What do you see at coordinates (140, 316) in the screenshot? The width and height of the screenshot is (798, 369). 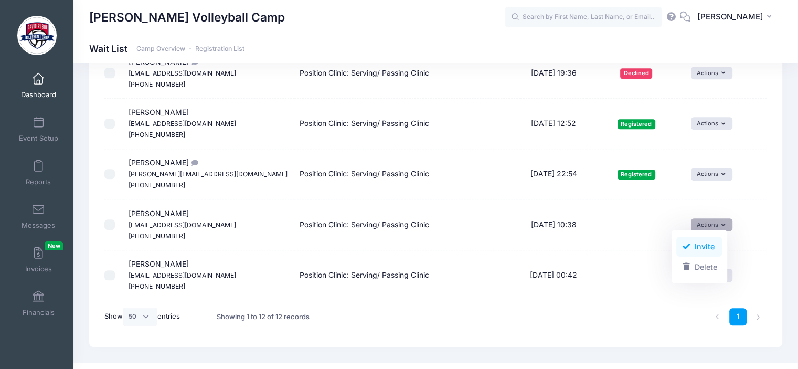 I see `select: Showentries` at bounding box center [140, 316].